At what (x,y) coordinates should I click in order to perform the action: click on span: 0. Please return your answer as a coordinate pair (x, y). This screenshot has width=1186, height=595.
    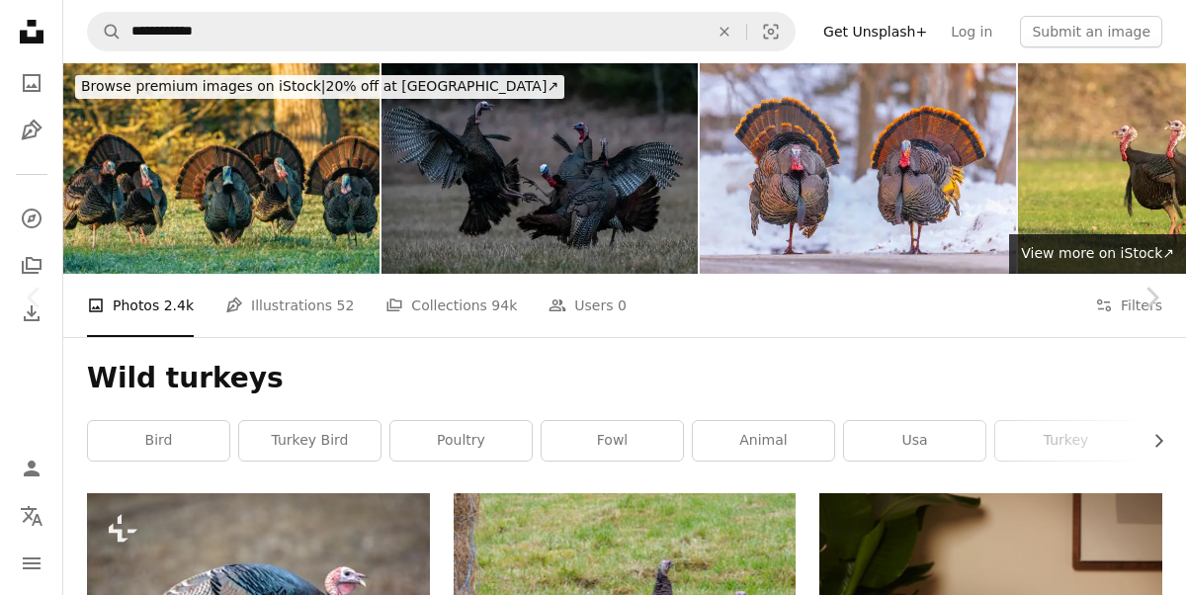
    Looking at the image, I should click on (622, 305).